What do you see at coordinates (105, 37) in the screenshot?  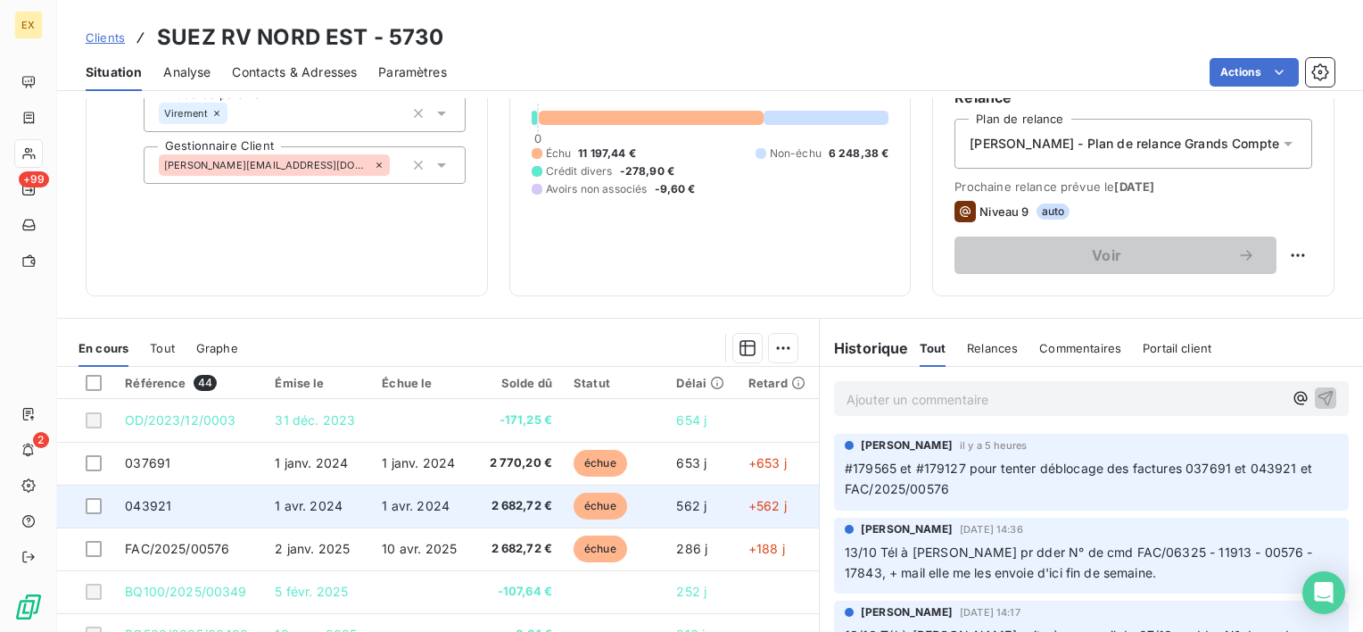 I see `a: Clients` at bounding box center [105, 37].